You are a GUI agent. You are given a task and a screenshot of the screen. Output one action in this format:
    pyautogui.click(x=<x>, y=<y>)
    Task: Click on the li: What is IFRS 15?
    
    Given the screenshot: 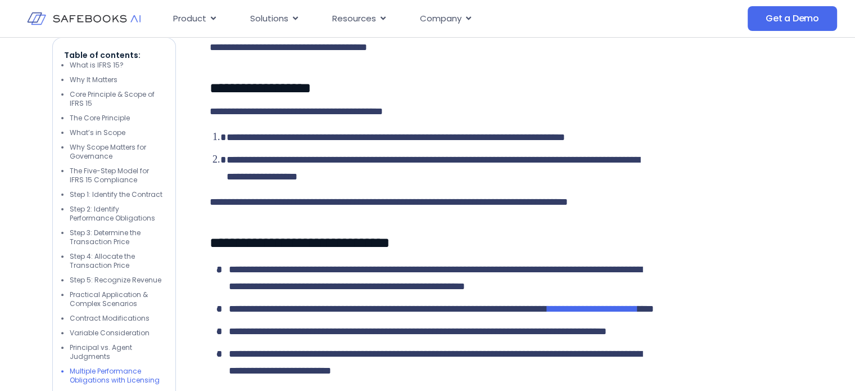 What is the action you would take?
    pyautogui.click(x=117, y=65)
    